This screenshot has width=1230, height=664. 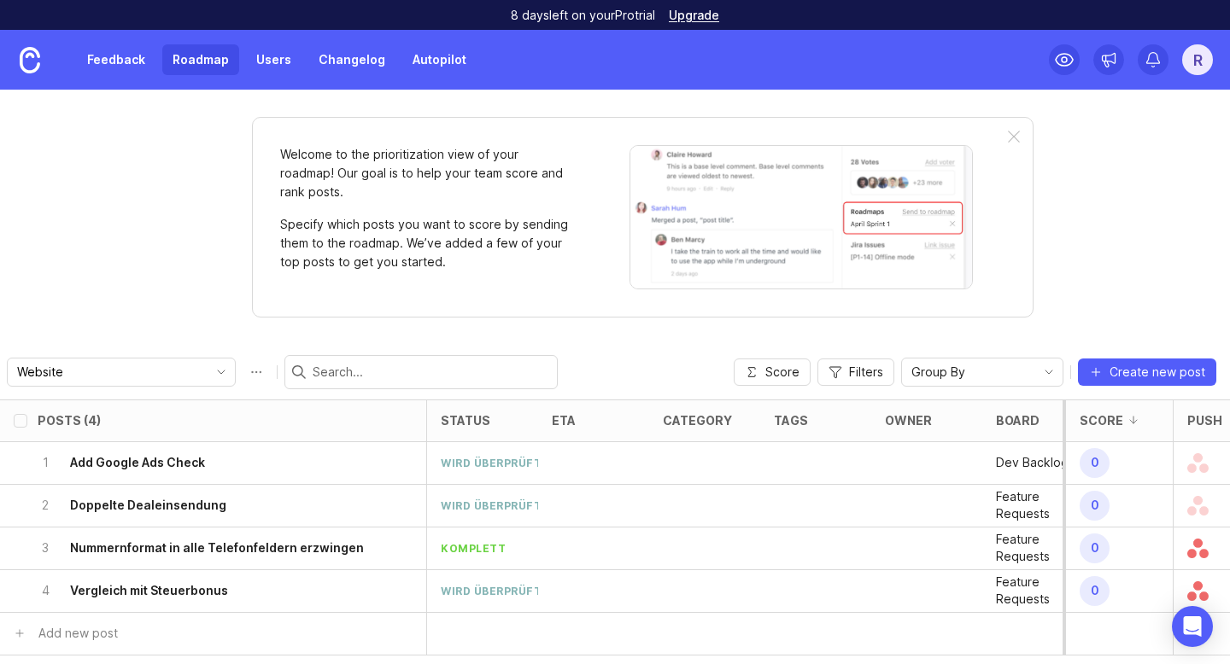 What do you see at coordinates (208, 548) in the screenshot?
I see `button: 3Nummernformat in alle Telefonfeldern erzwingen` at bounding box center [208, 548].